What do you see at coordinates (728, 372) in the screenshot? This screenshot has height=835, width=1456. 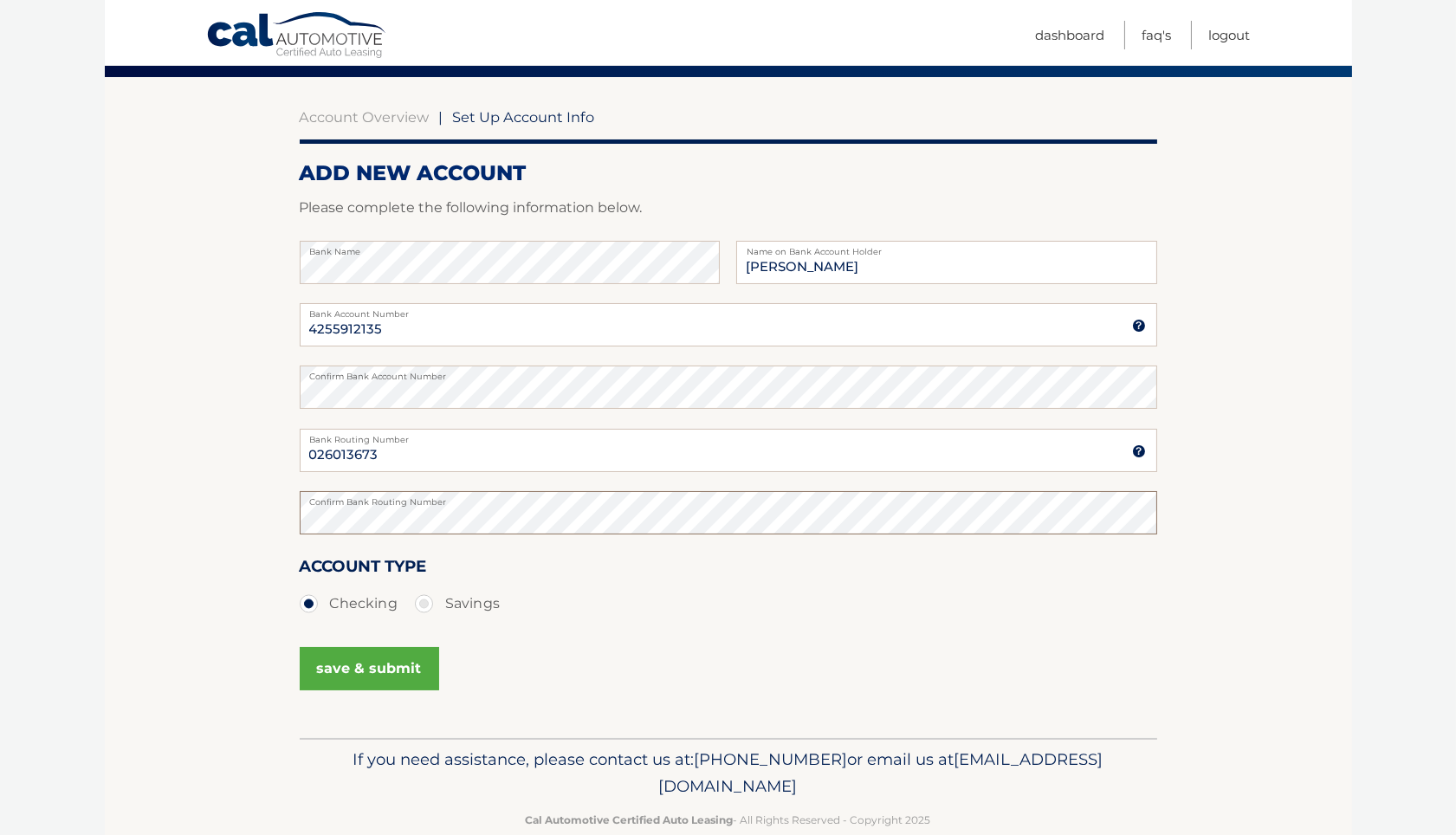 I see `label: Confirm Bank Account Number` at bounding box center [728, 372].